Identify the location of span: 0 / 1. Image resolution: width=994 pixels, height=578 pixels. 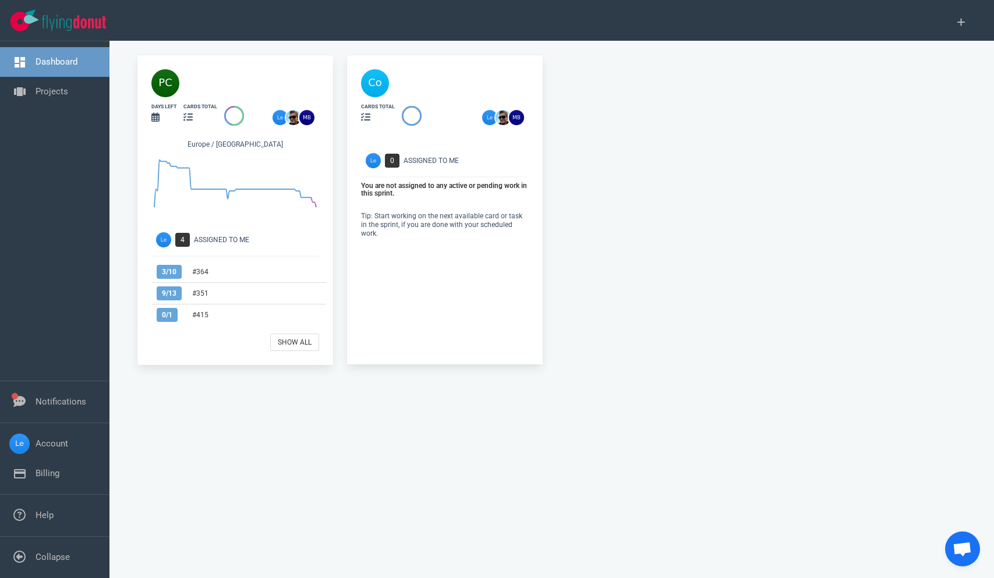
(167, 315).